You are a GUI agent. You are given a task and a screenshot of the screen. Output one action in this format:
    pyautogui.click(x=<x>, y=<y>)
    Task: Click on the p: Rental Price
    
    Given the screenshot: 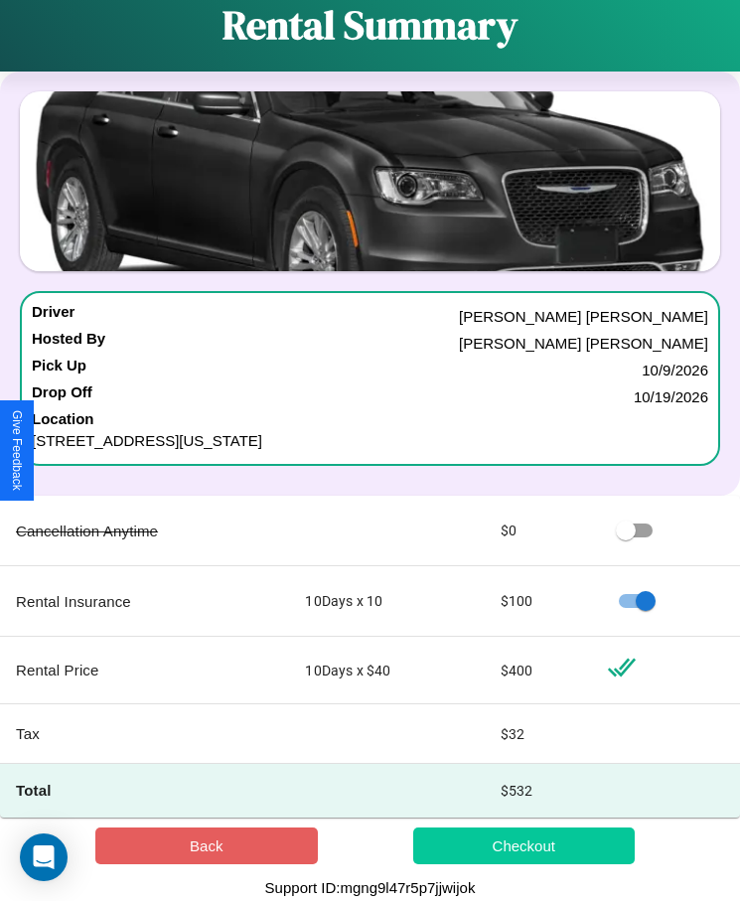 What is the action you would take?
    pyautogui.click(x=144, y=670)
    